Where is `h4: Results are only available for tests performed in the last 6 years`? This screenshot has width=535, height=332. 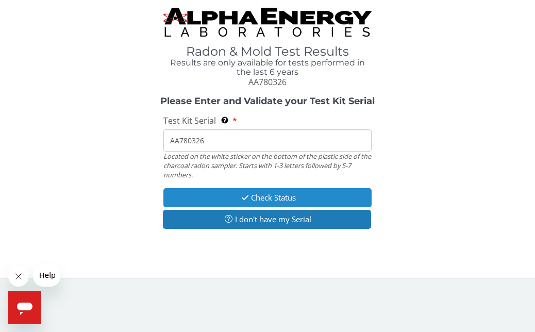
h4: Results are only available for tests performed in the last 6 years is located at coordinates (267, 67).